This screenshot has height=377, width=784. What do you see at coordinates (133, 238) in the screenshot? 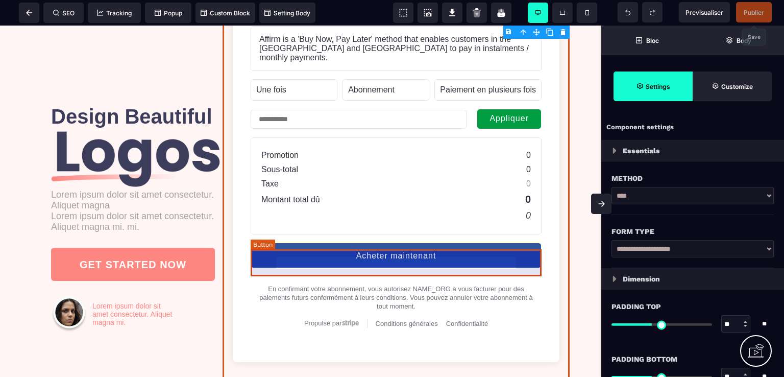
I see `button: GET STARTED NOW` at bounding box center [133, 238].